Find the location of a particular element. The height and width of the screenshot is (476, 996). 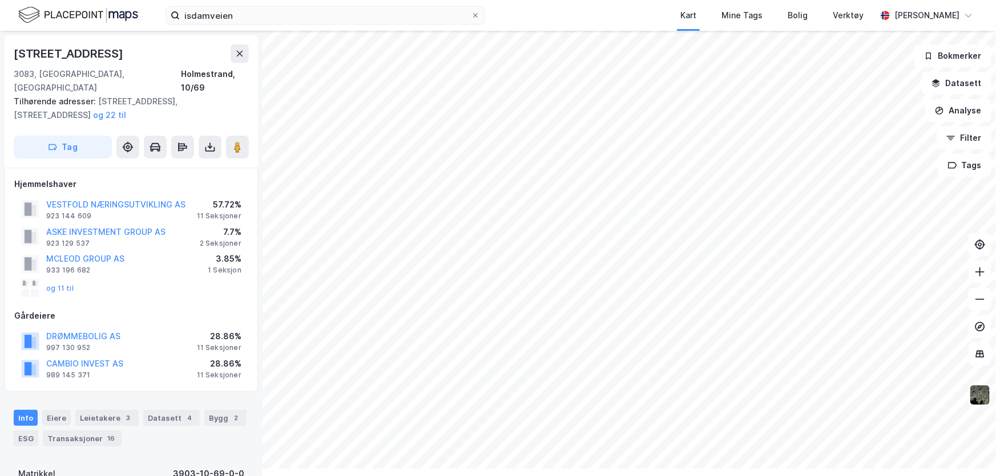

button: Datasett is located at coordinates (956, 83).